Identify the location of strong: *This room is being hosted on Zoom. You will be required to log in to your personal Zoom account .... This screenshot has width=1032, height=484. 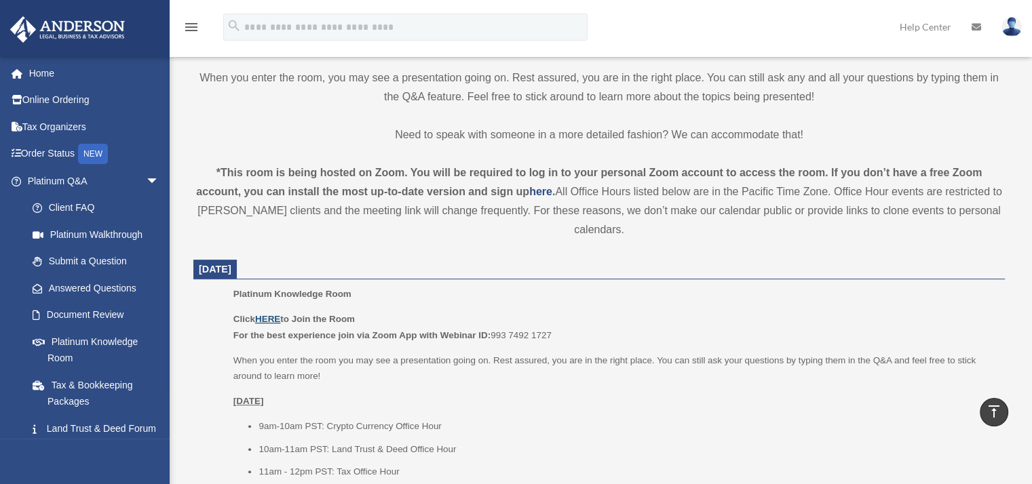
(589, 182).